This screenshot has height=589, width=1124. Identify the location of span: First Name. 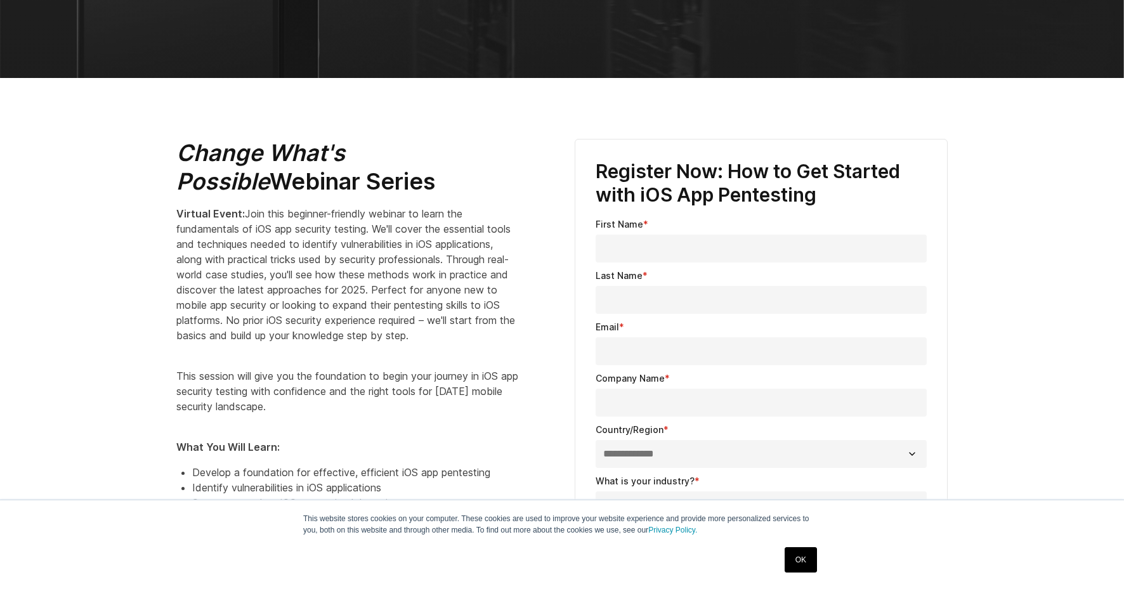
(619, 224).